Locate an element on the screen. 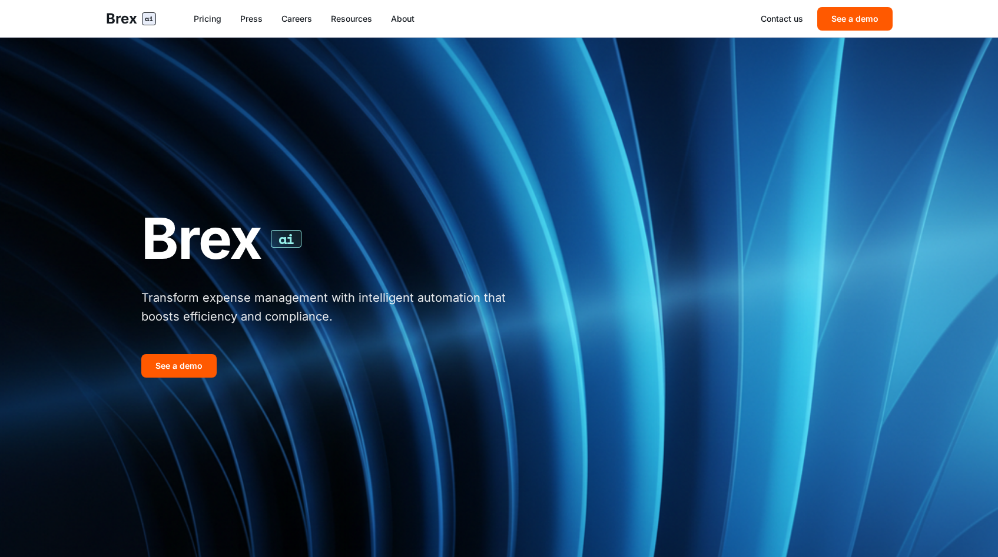  p: Transform expense management with intelligent automation that boosts efficiency and compliance. is located at coordinates (339, 307).